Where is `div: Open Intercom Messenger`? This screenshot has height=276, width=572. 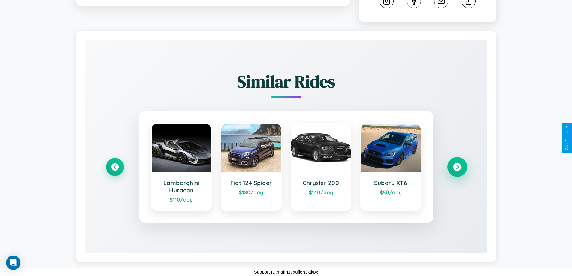
div: Open Intercom Messenger is located at coordinates (13, 263).